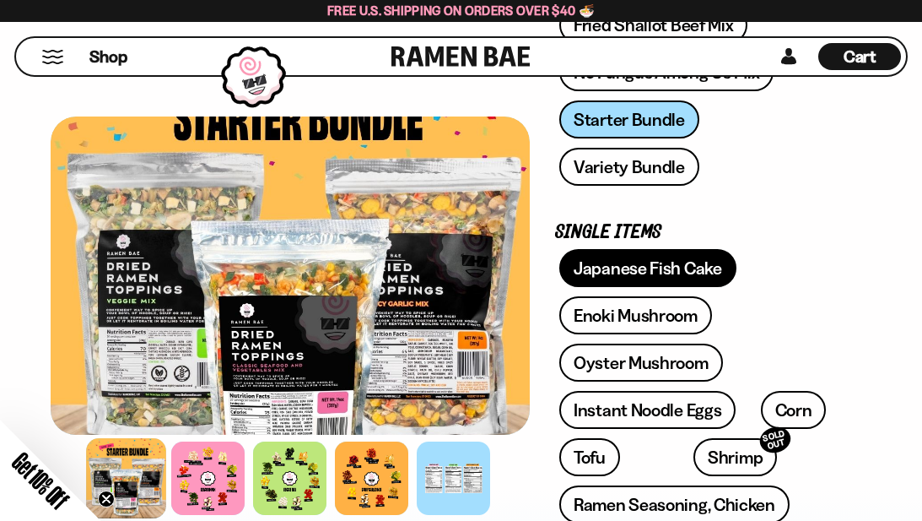 This screenshot has height=521, width=922. I want to click on p: Single Items, so click(700, 232).